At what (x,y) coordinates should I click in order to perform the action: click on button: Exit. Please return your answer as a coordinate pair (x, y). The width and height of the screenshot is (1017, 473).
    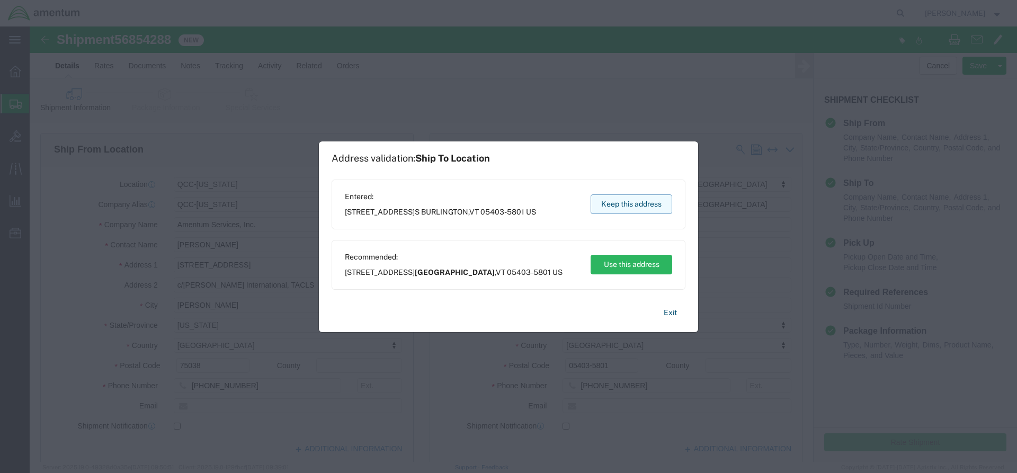
    Looking at the image, I should click on (670, 312).